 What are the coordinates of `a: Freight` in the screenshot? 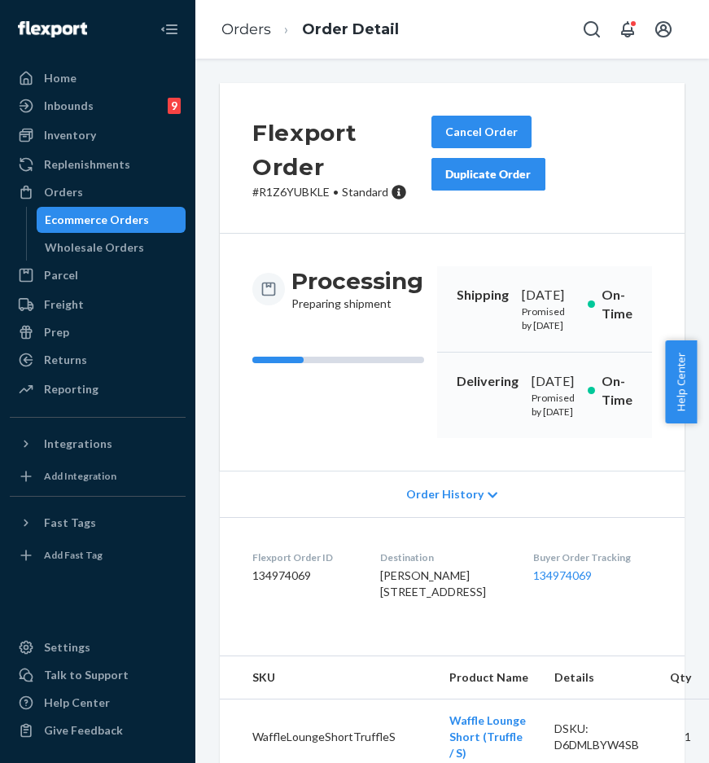 It's located at (98, 304).